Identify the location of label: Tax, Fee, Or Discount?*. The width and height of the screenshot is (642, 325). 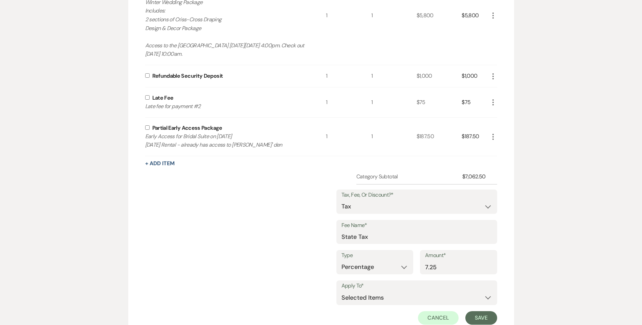
(416, 195).